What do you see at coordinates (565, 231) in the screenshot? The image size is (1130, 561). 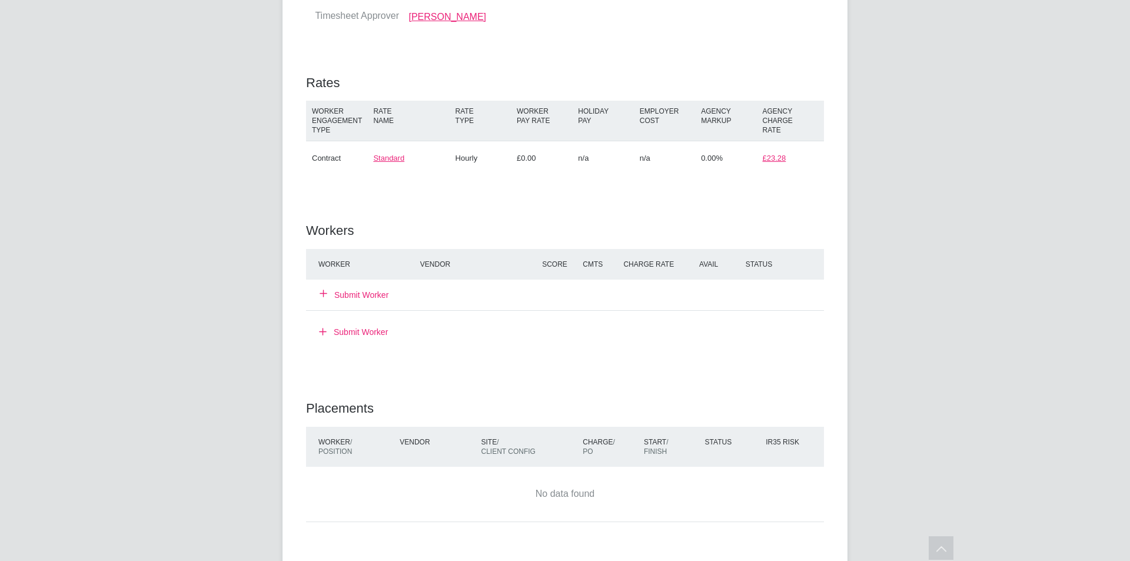 I see `h3: Workers` at bounding box center [565, 231].